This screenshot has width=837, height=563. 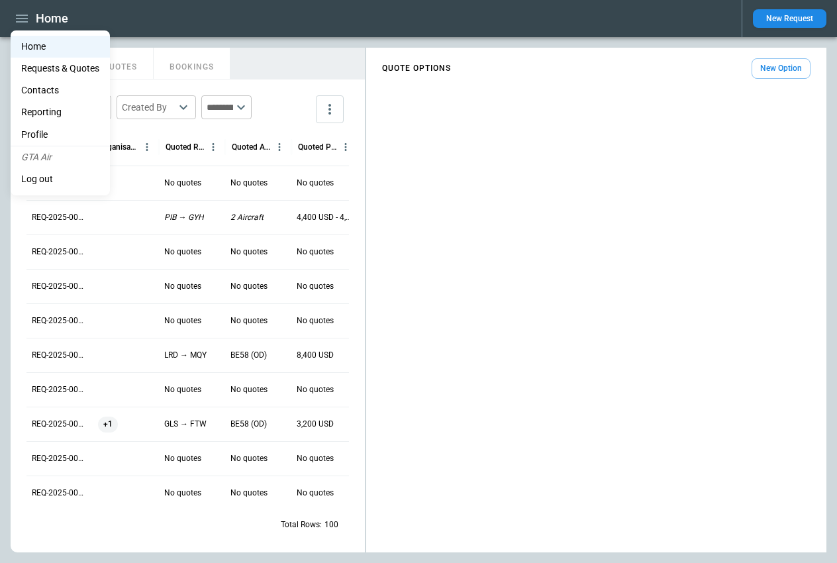 What do you see at coordinates (60, 90) in the screenshot?
I see `li: Contacts` at bounding box center [60, 90].